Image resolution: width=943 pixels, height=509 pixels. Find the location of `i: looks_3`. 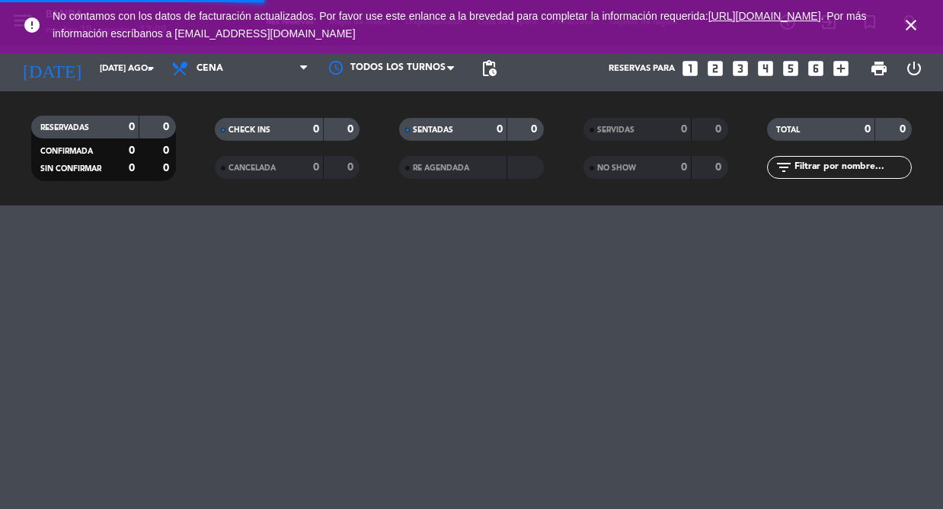

i: looks_3 is located at coordinates (740, 69).